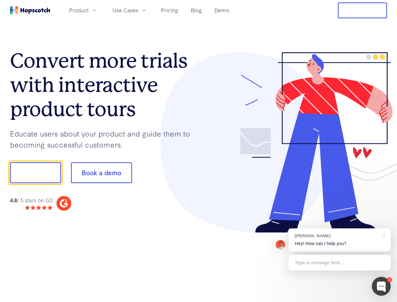 Image resolution: width=397 pixels, height=302 pixels. What do you see at coordinates (169, 10) in the screenshot?
I see `a: Pricing` at bounding box center [169, 10].